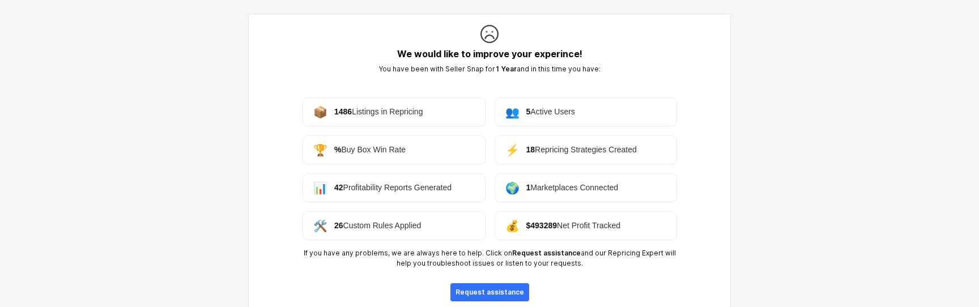  I want to click on h5: We would like to improve your experince!, so click(489, 54).